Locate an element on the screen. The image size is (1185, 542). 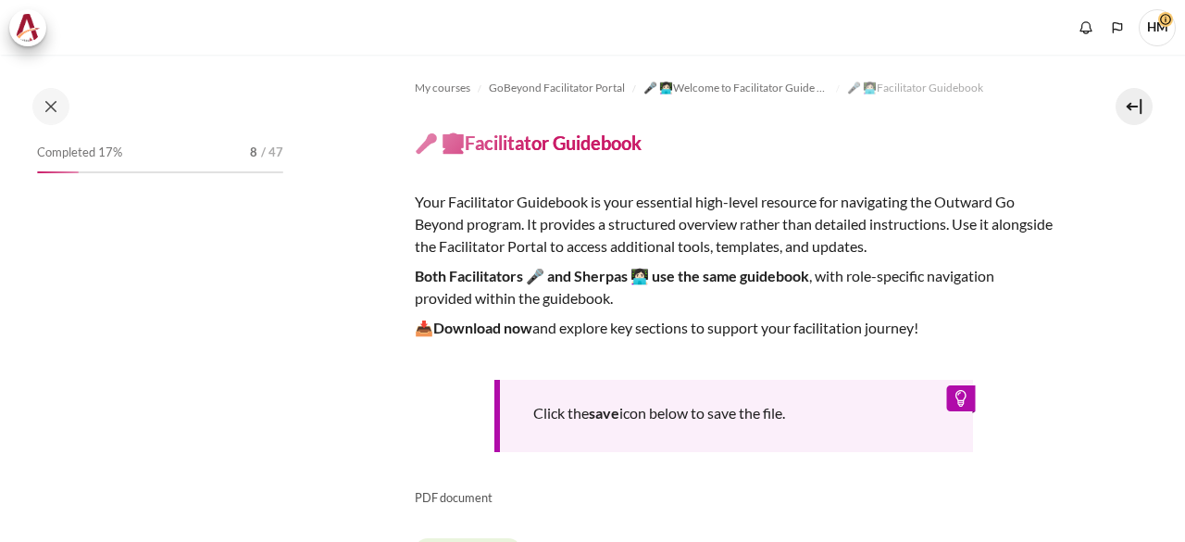
span: 8 is located at coordinates (254, 153).